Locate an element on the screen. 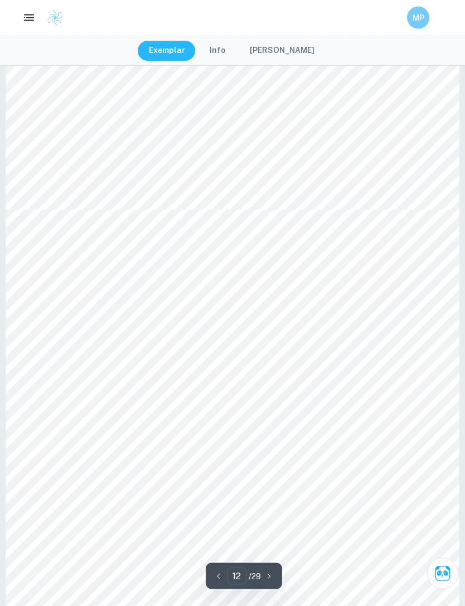 This screenshot has width=465, height=606. img: Clastify logo is located at coordinates (55, 18).